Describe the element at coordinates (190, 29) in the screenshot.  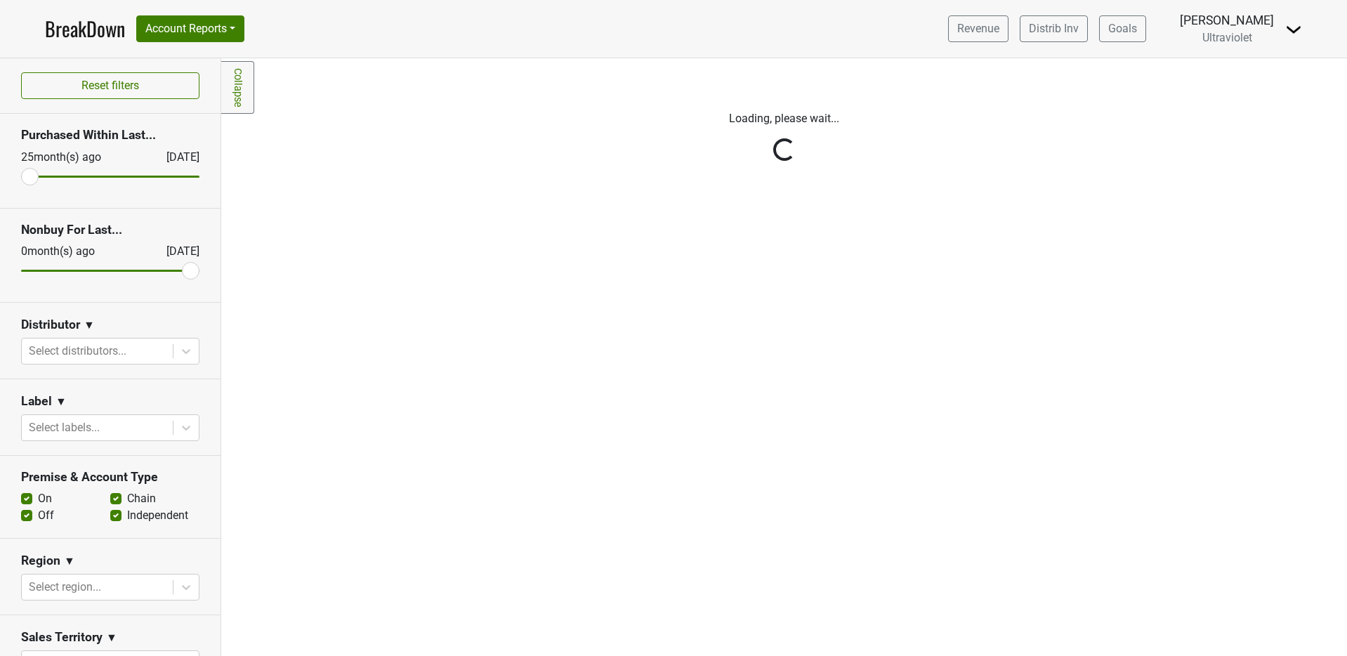
I see `button: Account Reports` at that location.